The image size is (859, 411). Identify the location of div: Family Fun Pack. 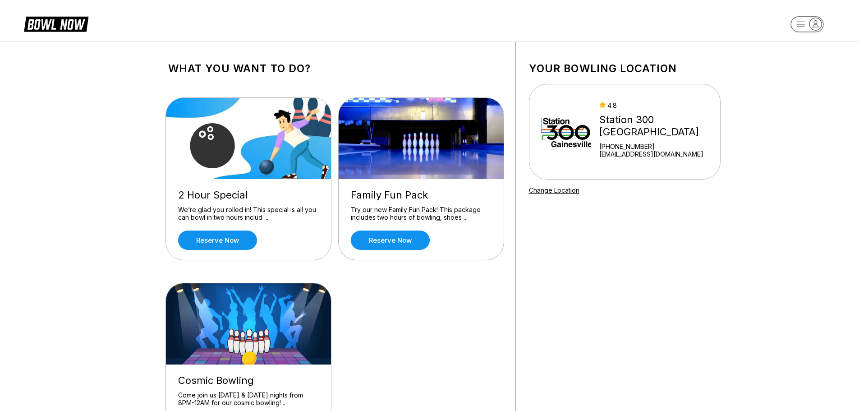
(421, 195).